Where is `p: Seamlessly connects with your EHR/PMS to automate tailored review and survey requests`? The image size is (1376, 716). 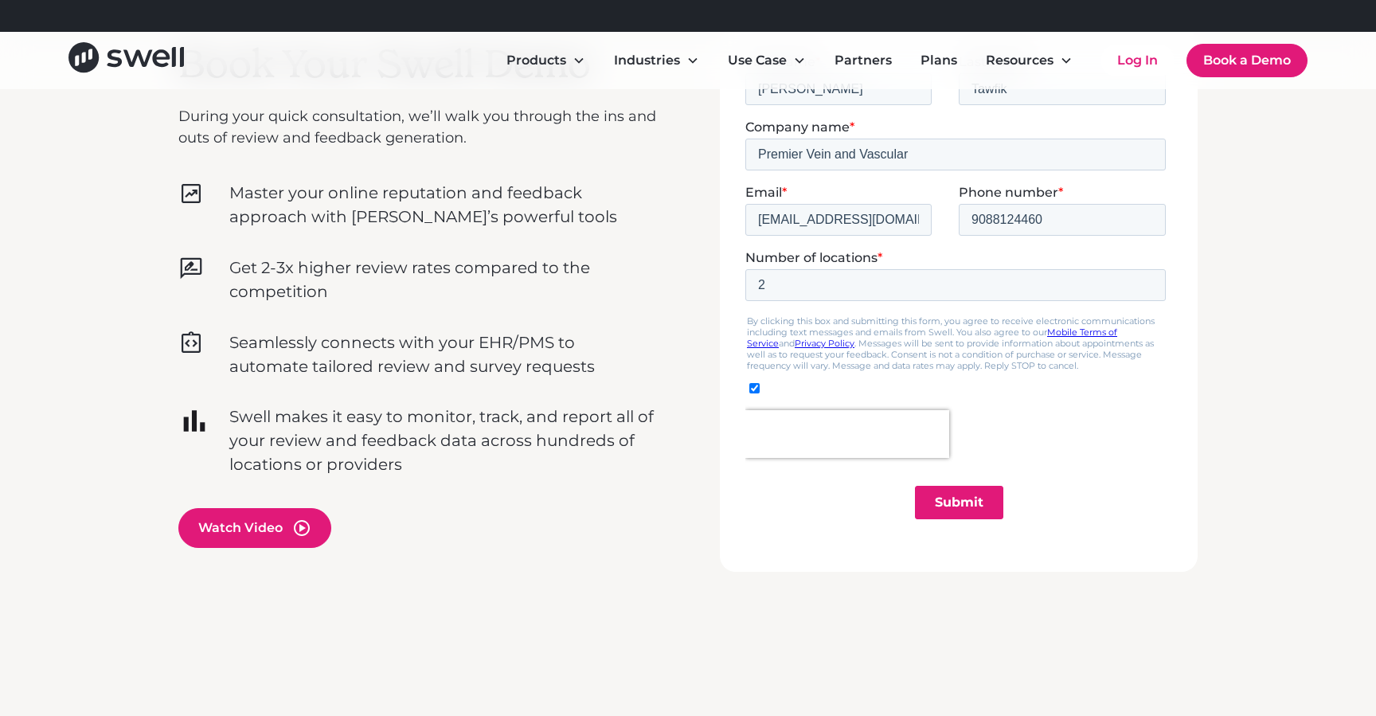 p: Seamlessly connects with your EHR/PMS to automate tailored review and survey requests is located at coordinates (443, 354).